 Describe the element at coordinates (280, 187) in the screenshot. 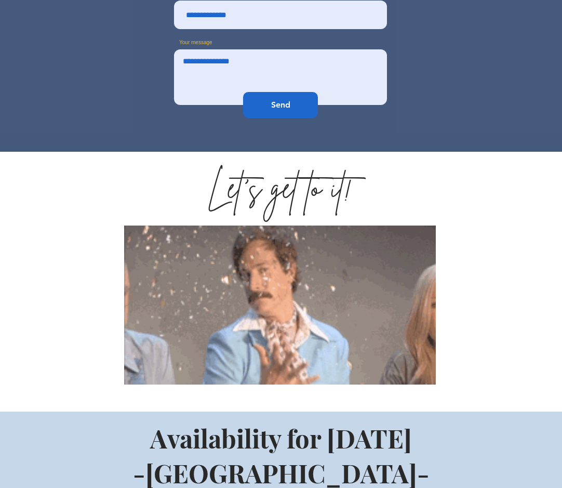

I see `span: Let's get to it!` at that location.